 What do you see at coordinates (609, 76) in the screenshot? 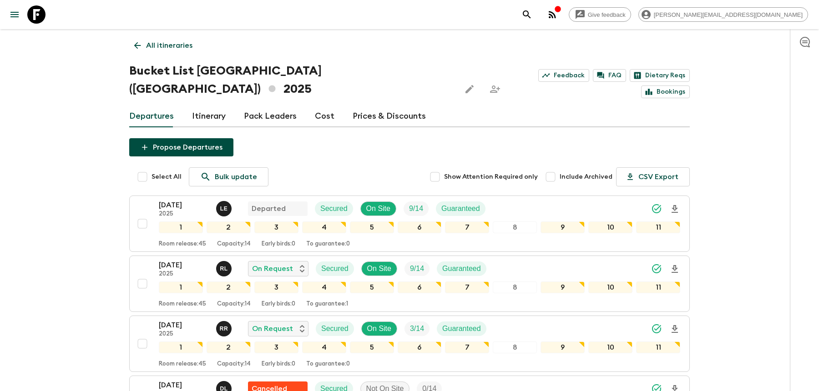
I see `a: FAQ` at bounding box center [609, 76].